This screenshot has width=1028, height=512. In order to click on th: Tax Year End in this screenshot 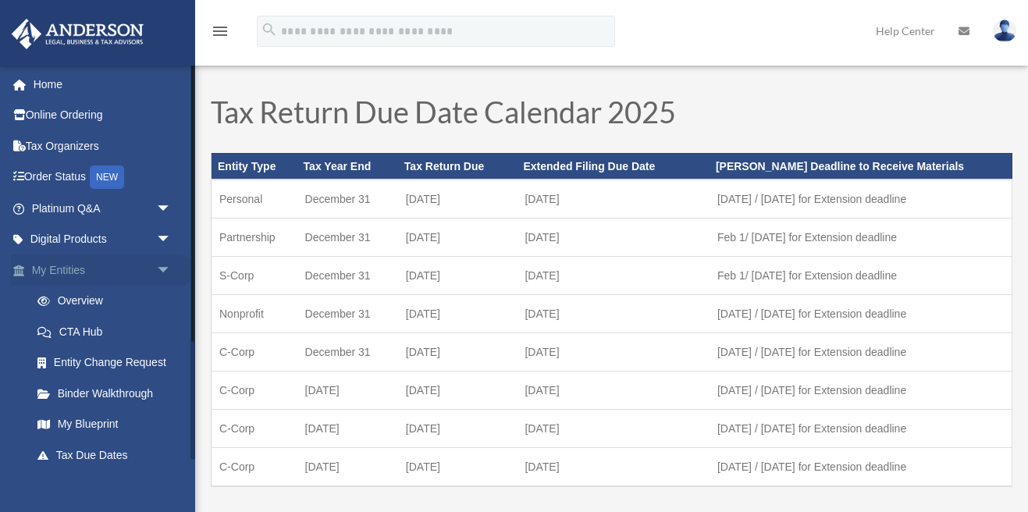, I will do `click(347, 166)`.